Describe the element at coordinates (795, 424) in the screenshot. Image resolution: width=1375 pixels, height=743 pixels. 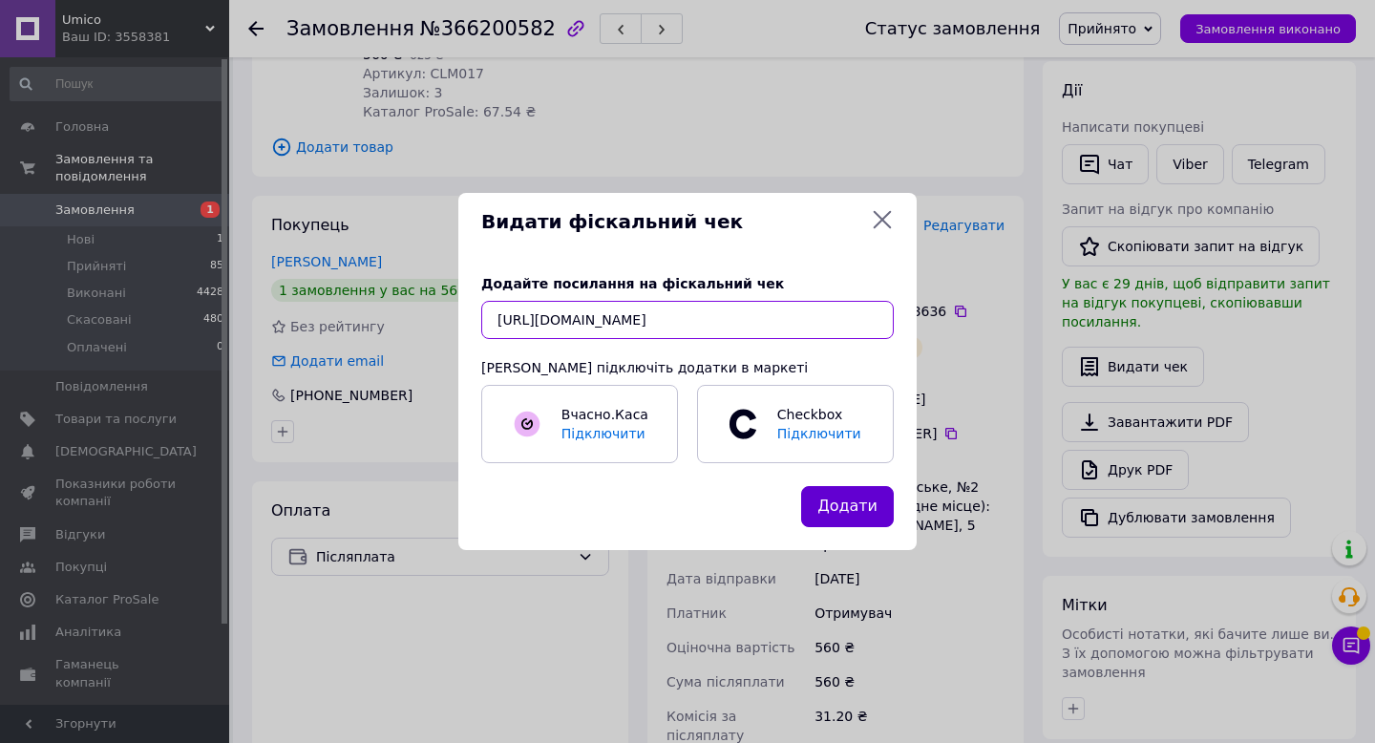
I see `a: CheckboxПідключити` at that location.